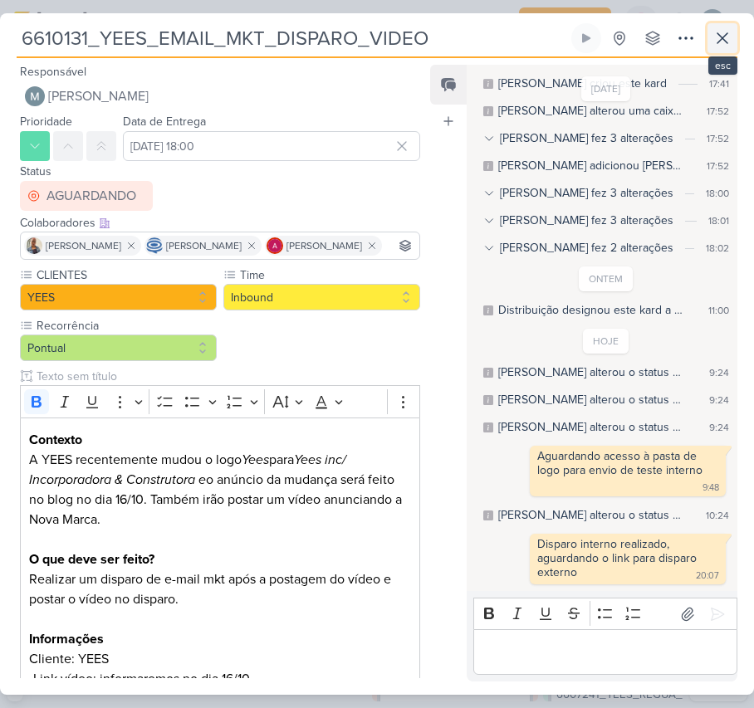  Describe the element at coordinates (220, 659) in the screenshot. I see `p: Cliente: YEES` at that location.